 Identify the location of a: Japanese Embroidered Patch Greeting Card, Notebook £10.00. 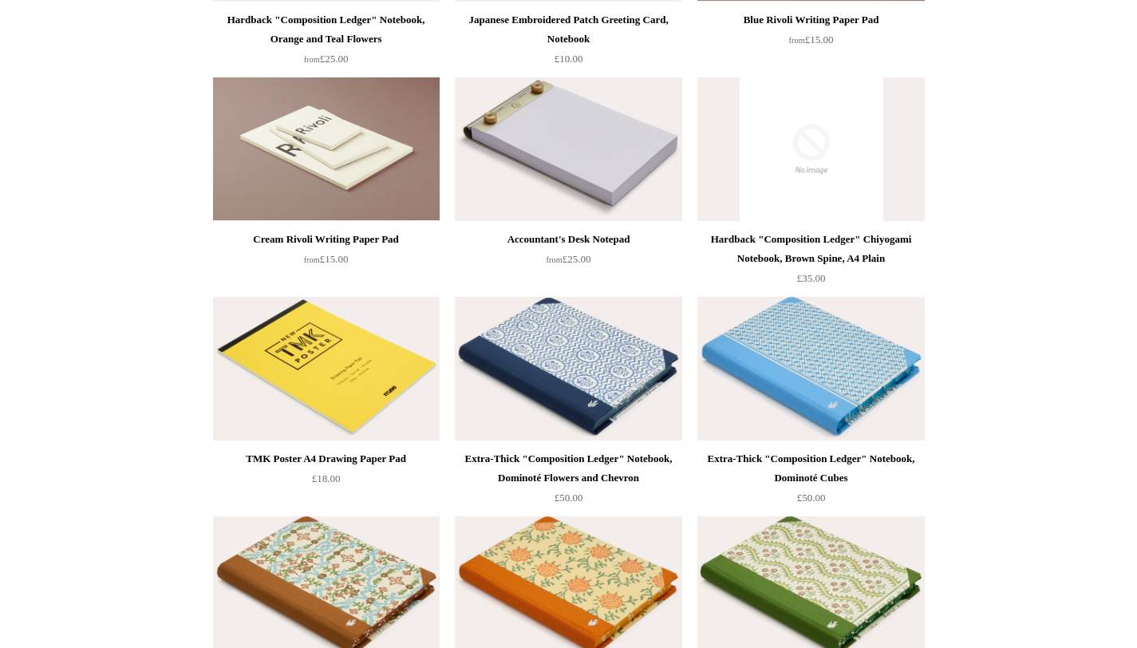
(568, 43).